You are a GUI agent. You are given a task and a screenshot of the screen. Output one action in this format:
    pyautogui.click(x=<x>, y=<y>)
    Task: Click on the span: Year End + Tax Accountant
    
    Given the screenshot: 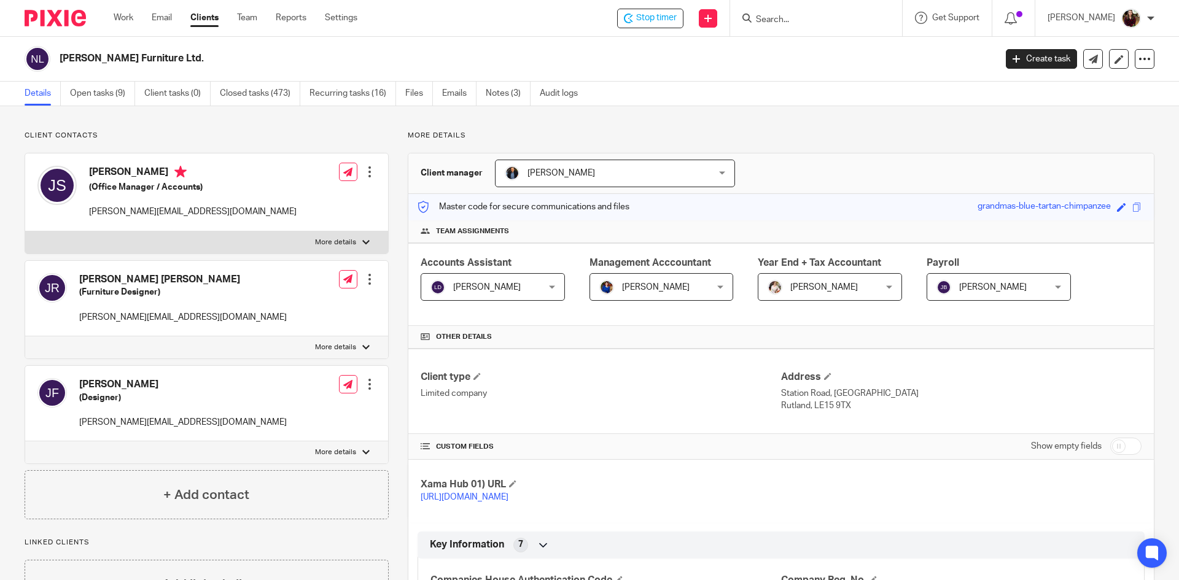 What is the action you would take?
    pyautogui.click(x=819, y=263)
    